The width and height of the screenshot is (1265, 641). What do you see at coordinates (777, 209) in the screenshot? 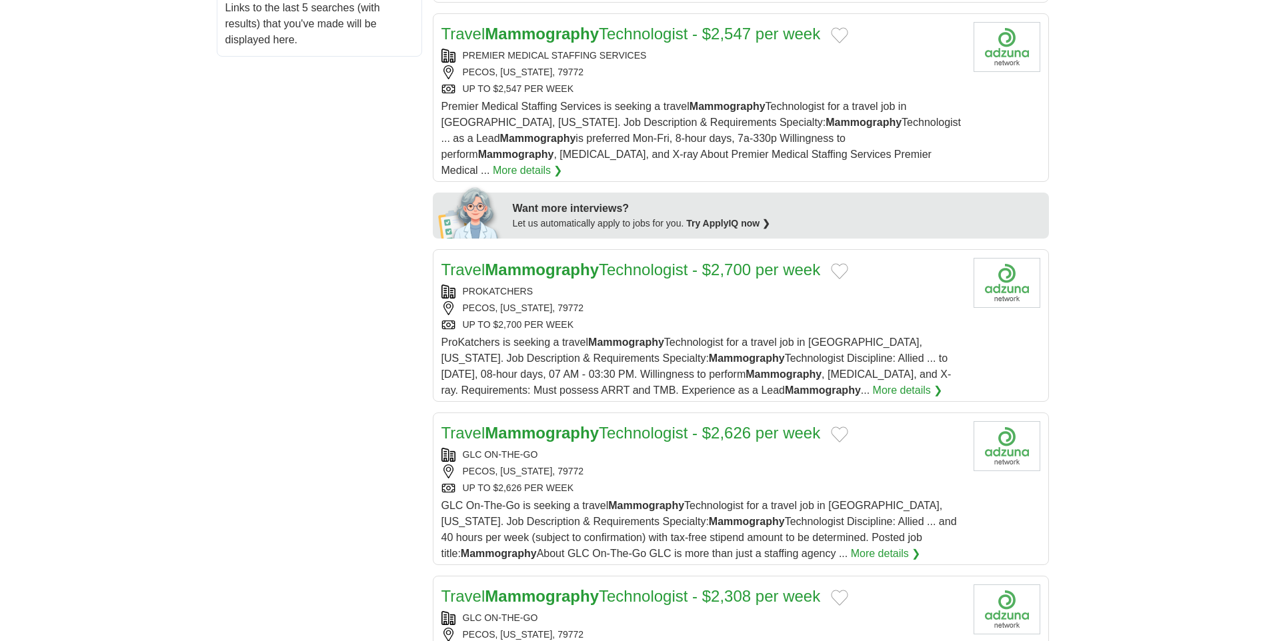
I see `div: Want more interviews?` at bounding box center [777, 209].